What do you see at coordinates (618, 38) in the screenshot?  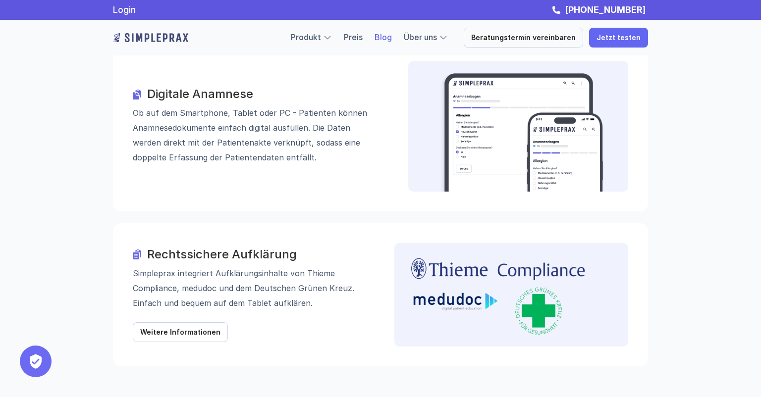 I see `a: Jetzt testen` at bounding box center [618, 38].